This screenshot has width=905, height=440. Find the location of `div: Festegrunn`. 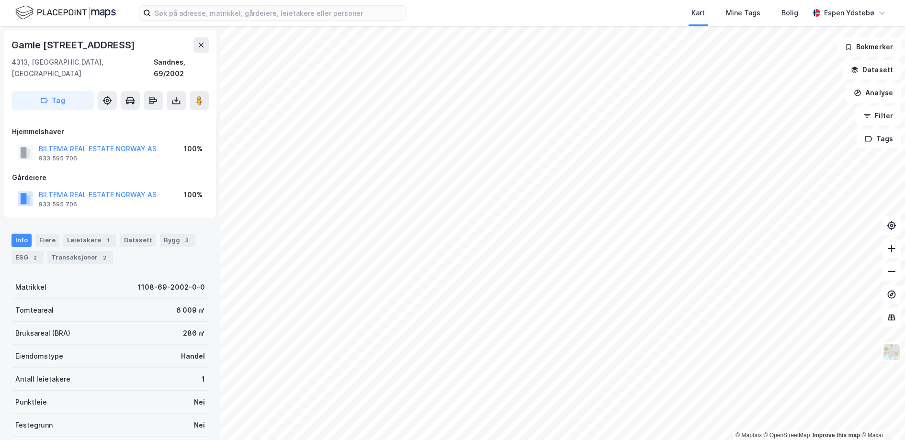

div: Festegrunn is located at coordinates (34, 425).